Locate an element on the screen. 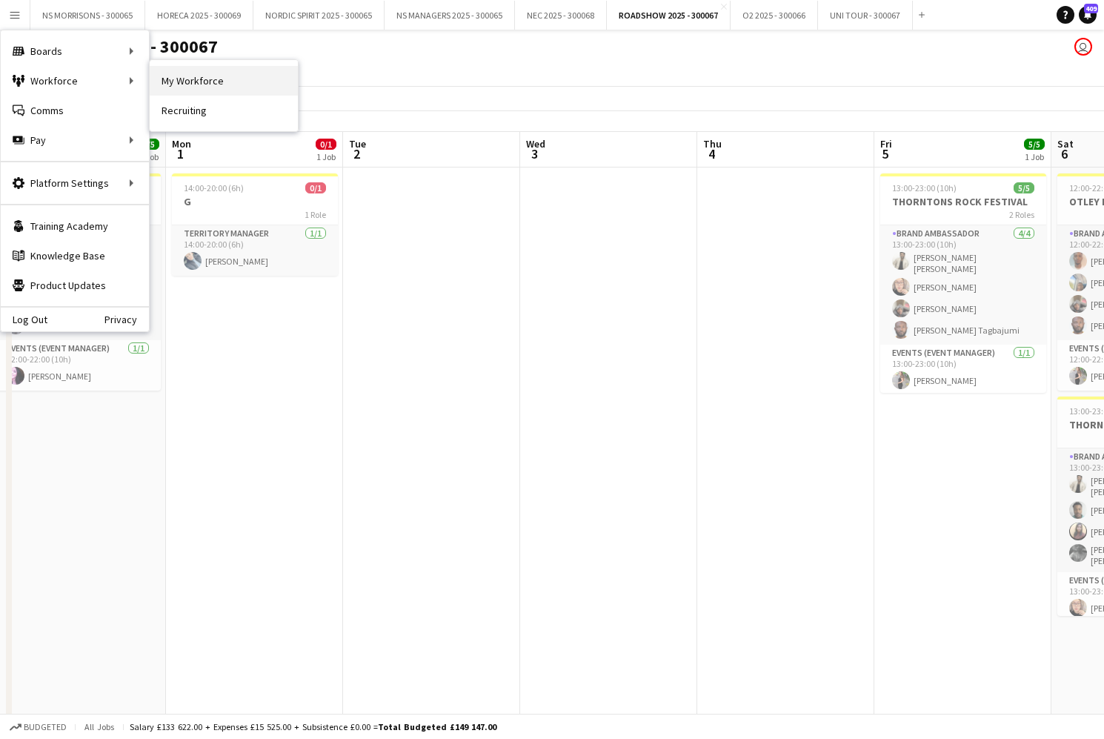 The height and width of the screenshot is (739, 1104). span: Thu is located at coordinates (712, 144).